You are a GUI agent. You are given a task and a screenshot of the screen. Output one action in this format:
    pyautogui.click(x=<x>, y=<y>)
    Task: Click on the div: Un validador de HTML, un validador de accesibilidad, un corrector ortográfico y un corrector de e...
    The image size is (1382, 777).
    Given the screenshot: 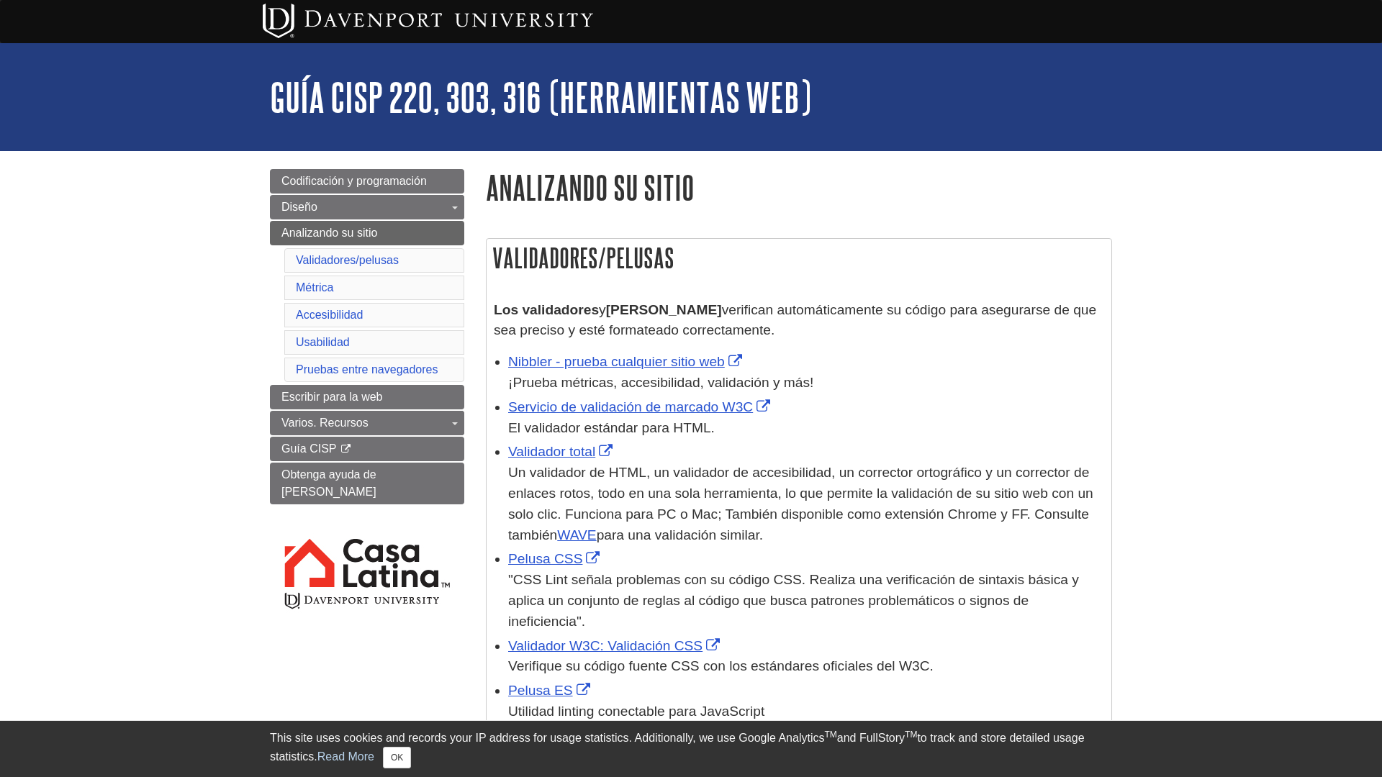 What is the action you would take?
    pyautogui.click(x=806, y=504)
    